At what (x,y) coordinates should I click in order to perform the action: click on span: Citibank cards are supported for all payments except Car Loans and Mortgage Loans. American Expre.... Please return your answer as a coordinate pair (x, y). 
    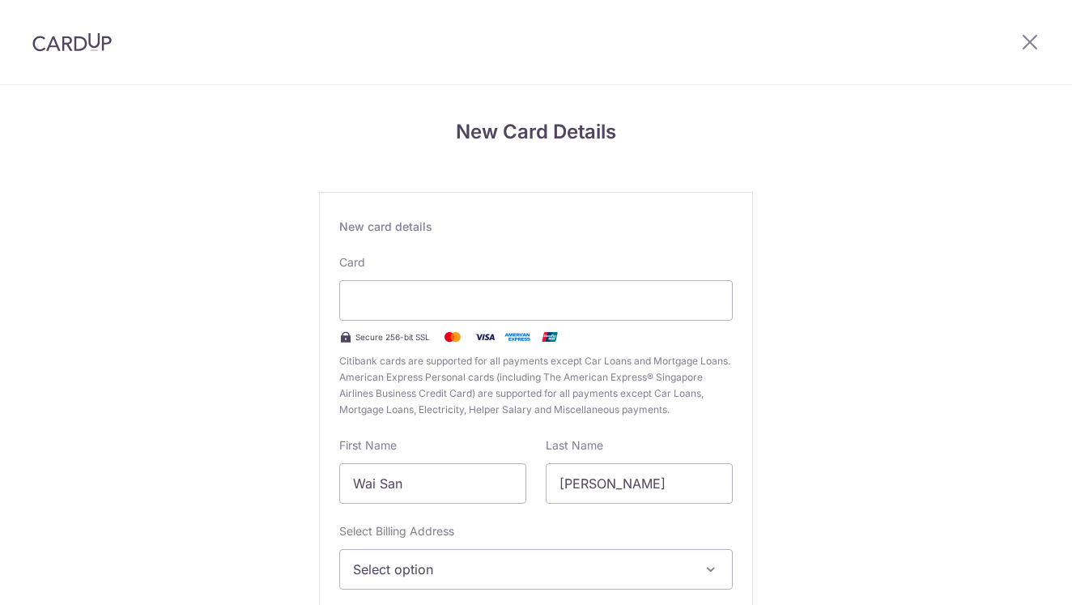
    Looking at the image, I should click on (536, 386).